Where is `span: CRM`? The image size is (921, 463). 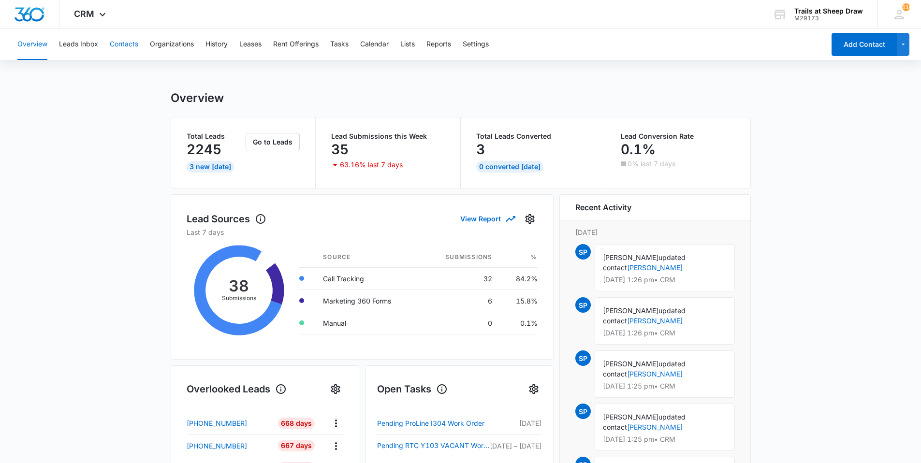
span: CRM is located at coordinates (84, 14).